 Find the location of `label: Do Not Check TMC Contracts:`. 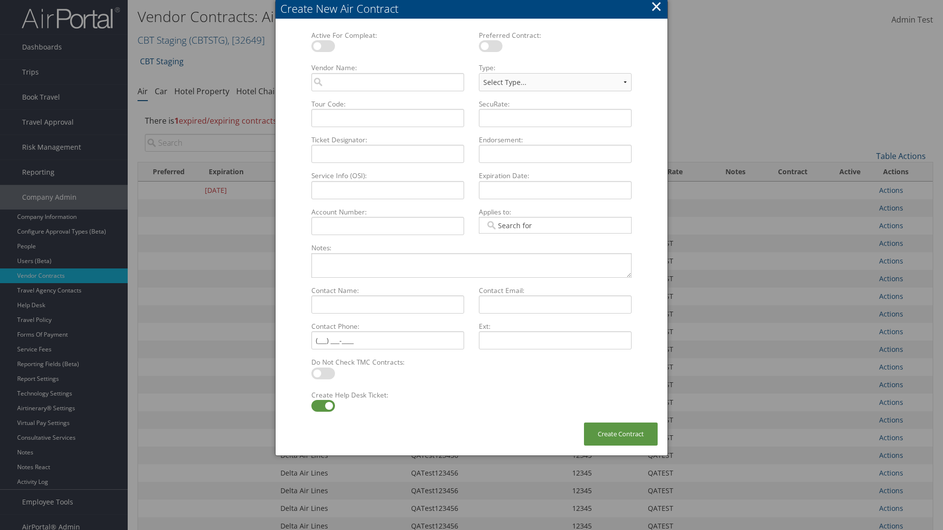

label: Do Not Check TMC Contracts: is located at coordinates (387, 362).